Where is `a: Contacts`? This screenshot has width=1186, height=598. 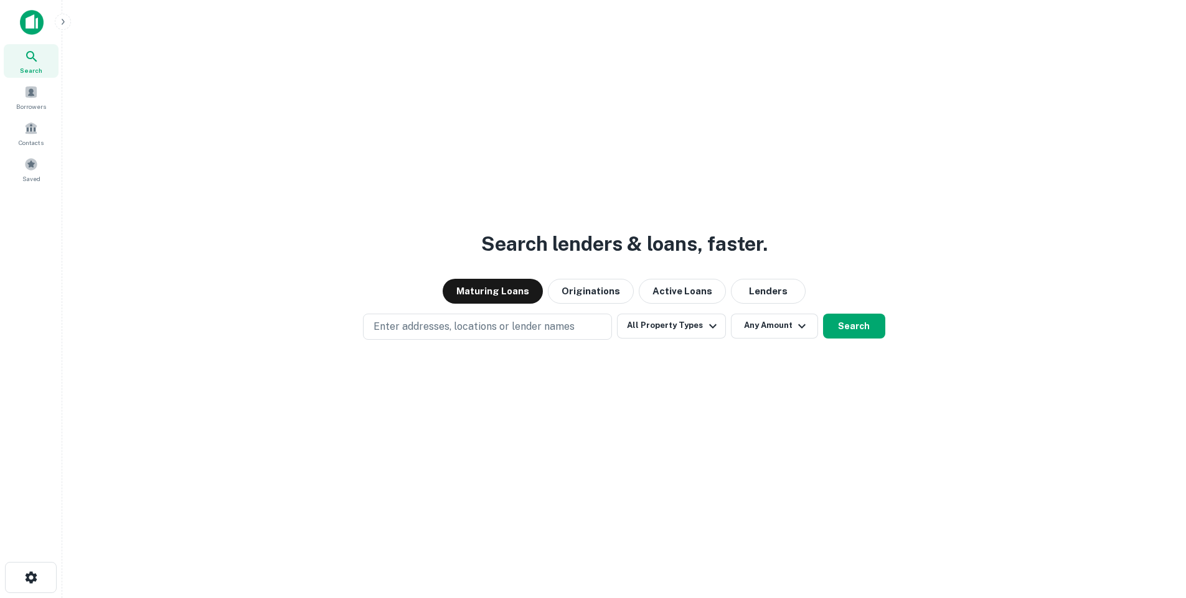
a: Contacts is located at coordinates (31, 133).